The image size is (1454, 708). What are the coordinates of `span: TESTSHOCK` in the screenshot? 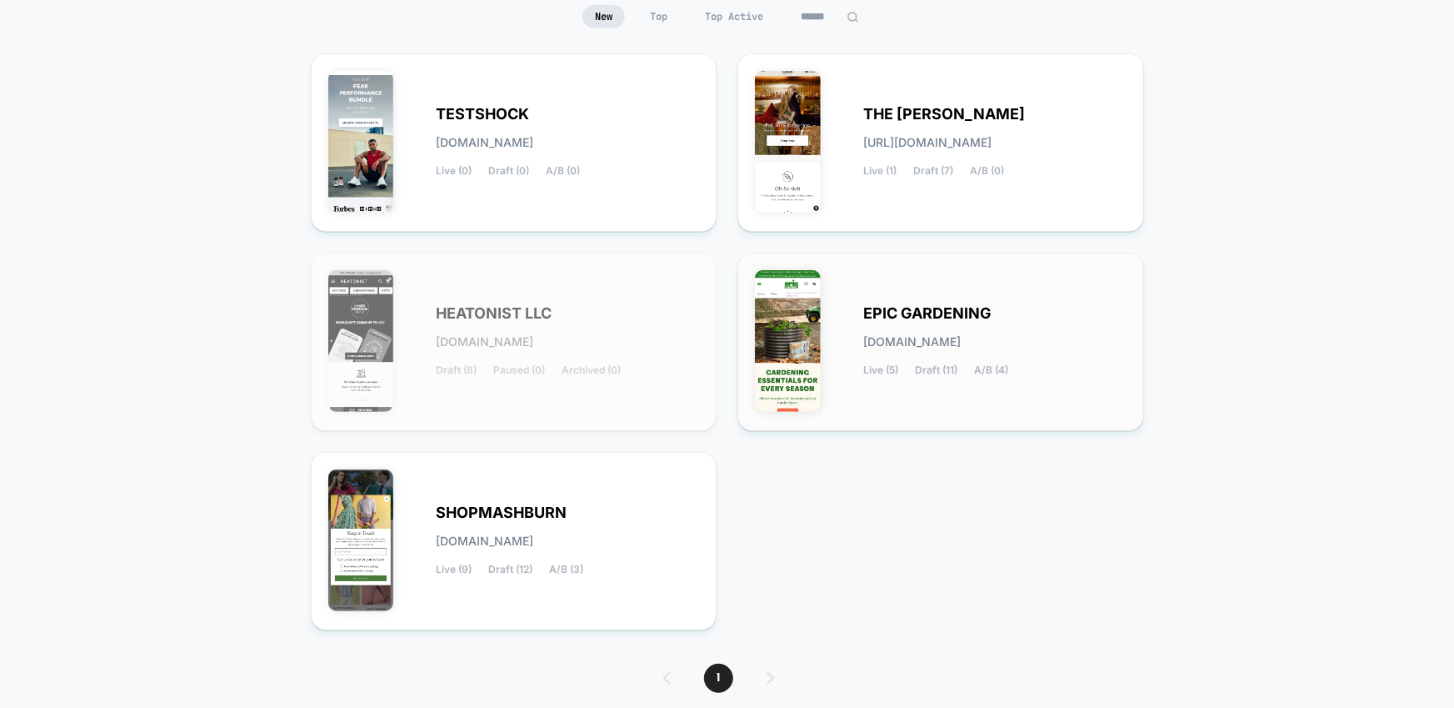 It's located at (483, 114).